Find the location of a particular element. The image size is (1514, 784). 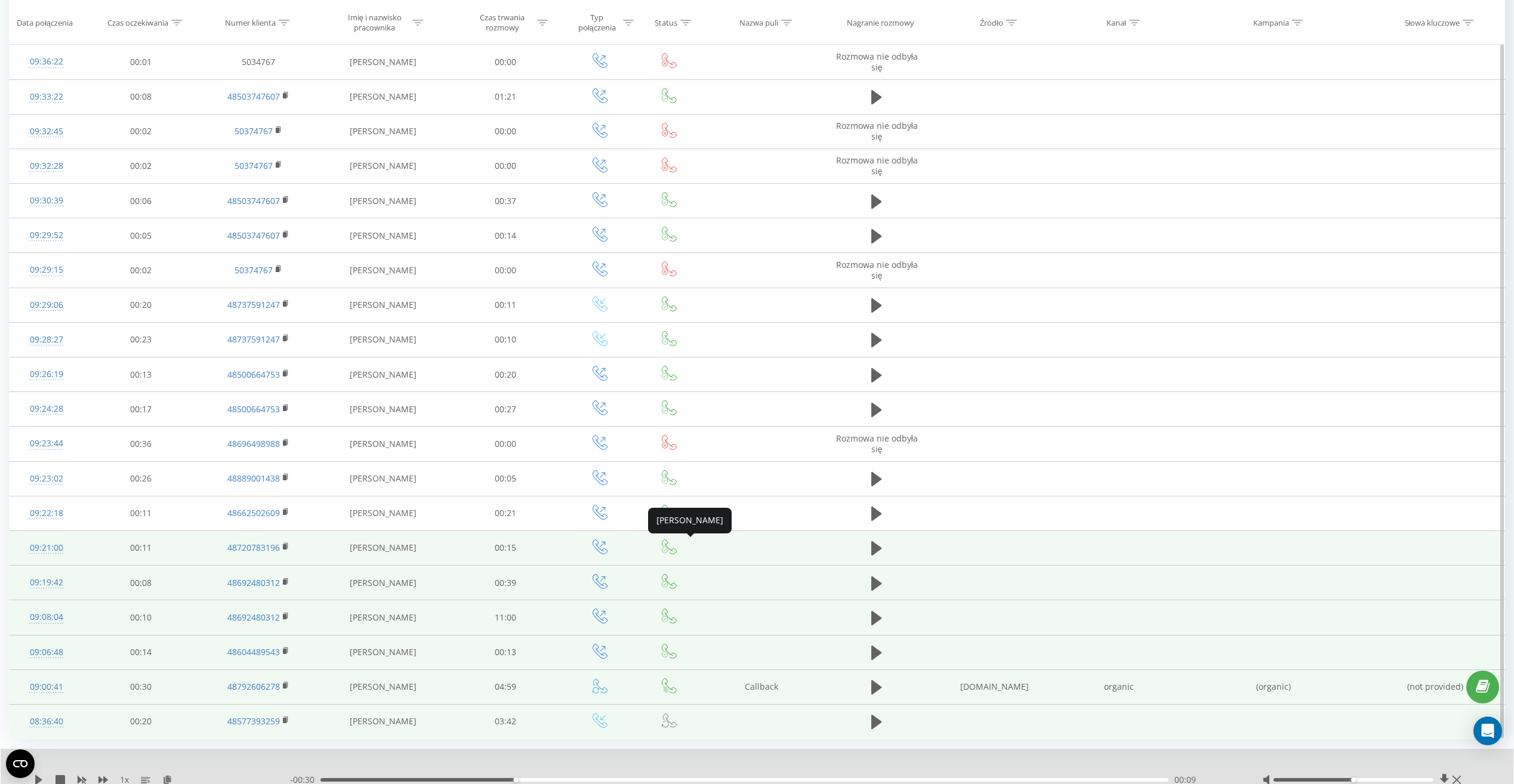

div: 09:19:42 is located at coordinates (46, 582).